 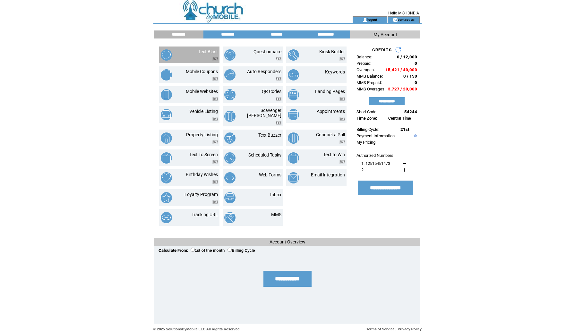 I want to click on img: text-buzzer.png, so click(x=230, y=138).